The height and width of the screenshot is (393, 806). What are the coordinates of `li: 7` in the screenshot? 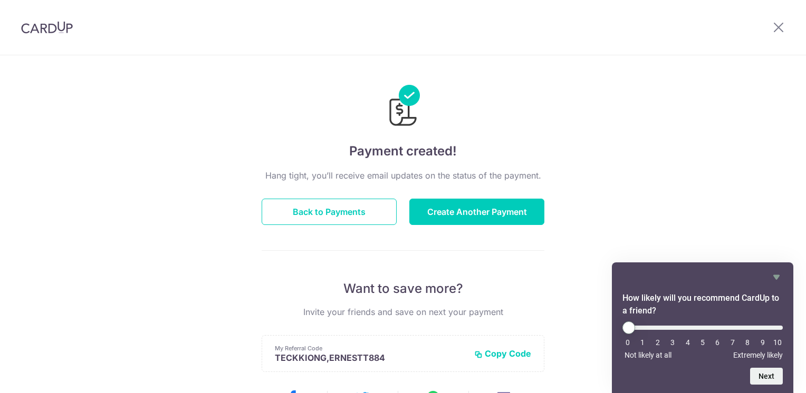 It's located at (733, 343).